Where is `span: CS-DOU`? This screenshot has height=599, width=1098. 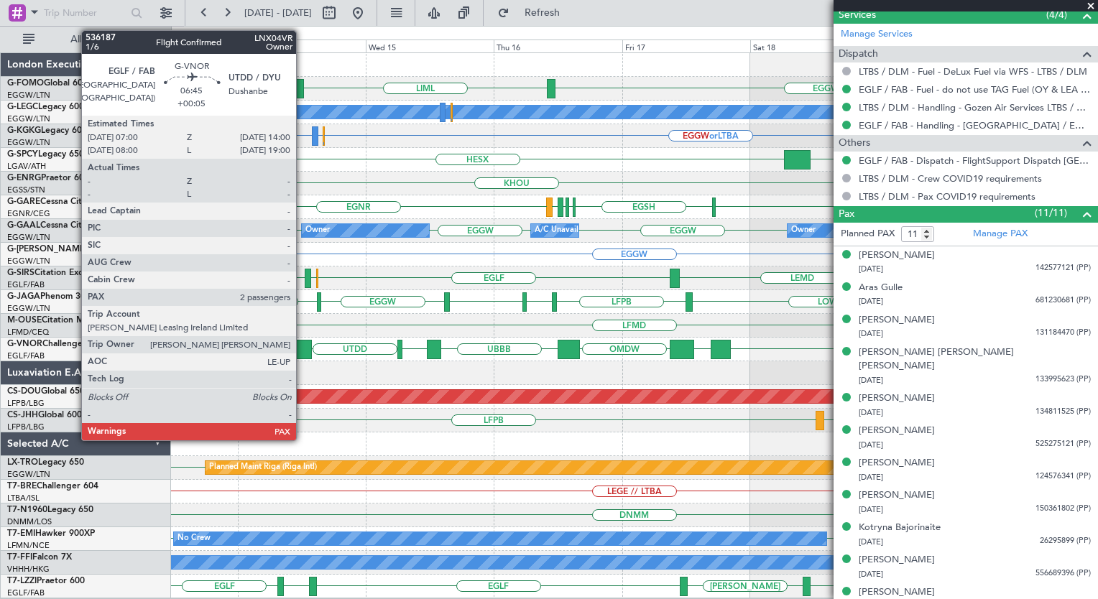 span: CS-DOU is located at coordinates (24, 392).